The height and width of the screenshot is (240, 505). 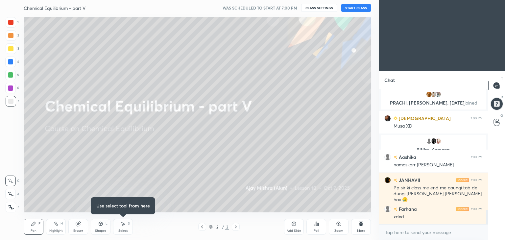 What do you see at coordinates (129, 224) in the screenshot?
I see `div: S` at bounding box center [129, 224].